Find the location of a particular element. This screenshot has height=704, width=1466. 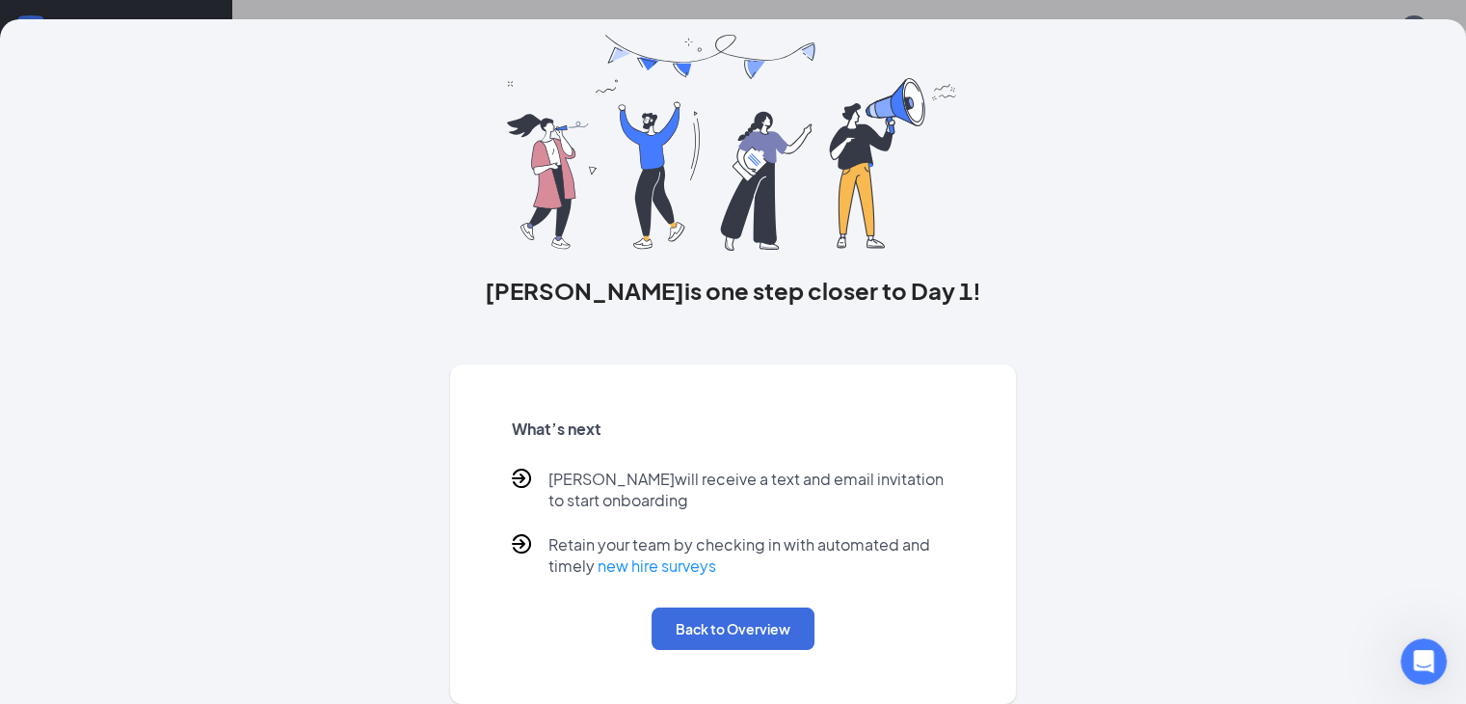

img: you are all set is located at coordinates (732, 143).